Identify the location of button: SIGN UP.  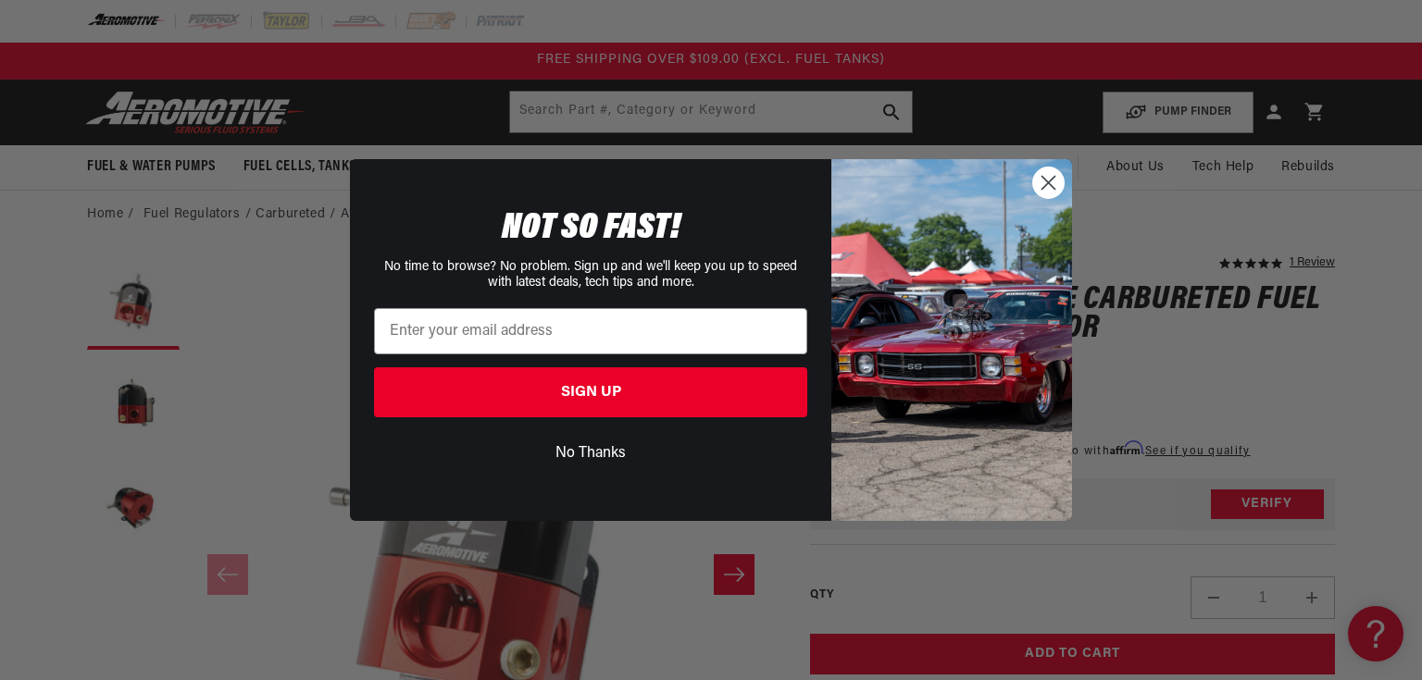
(591, 392).